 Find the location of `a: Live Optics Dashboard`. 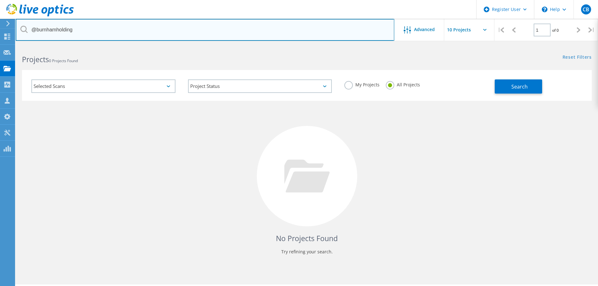

a: Live Optics Dashboard is located at coordinates (40, 15).